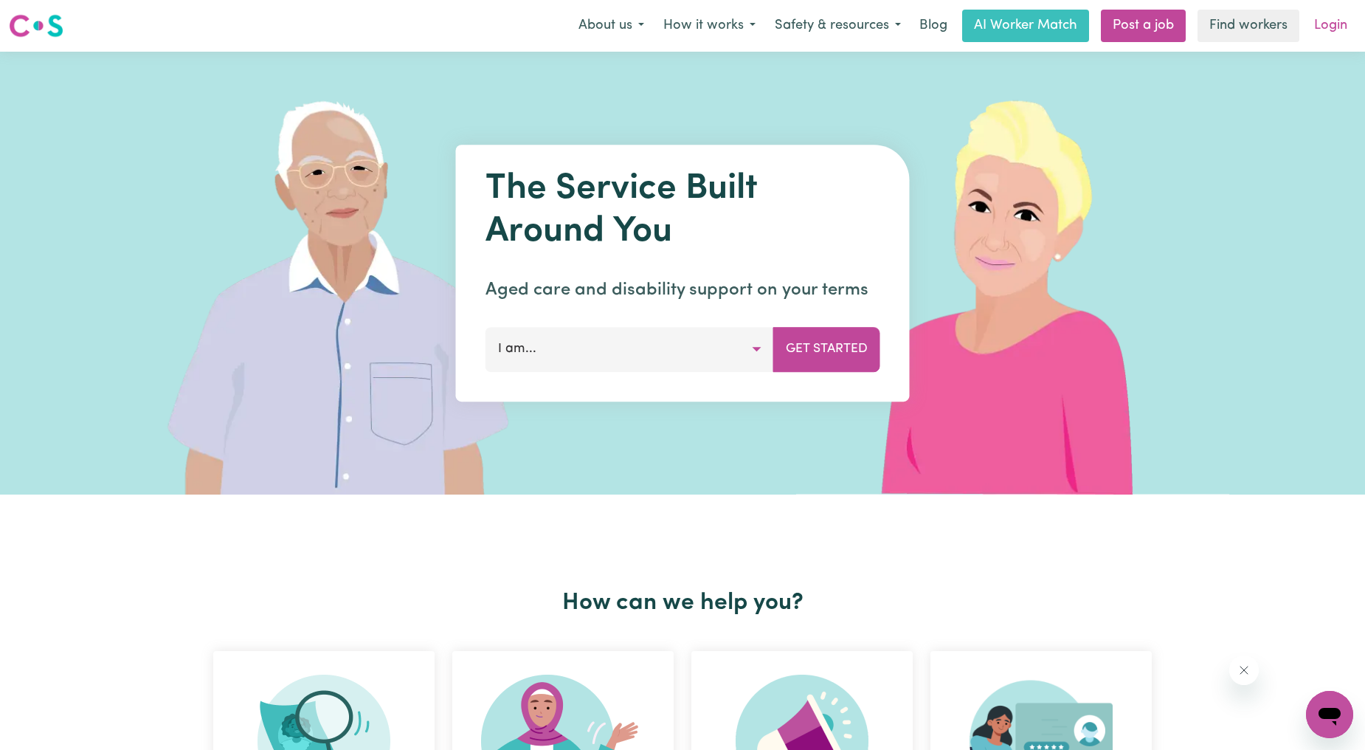 The image size is (1365, 750). I want to click on p: Aged care and disability support on your terms, so click(683, 290).